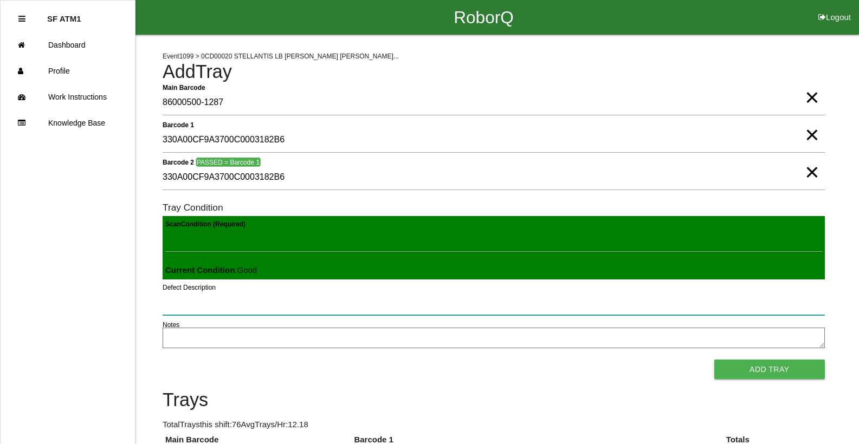  I want to click on b: Barcode 1, so click(178, 125).